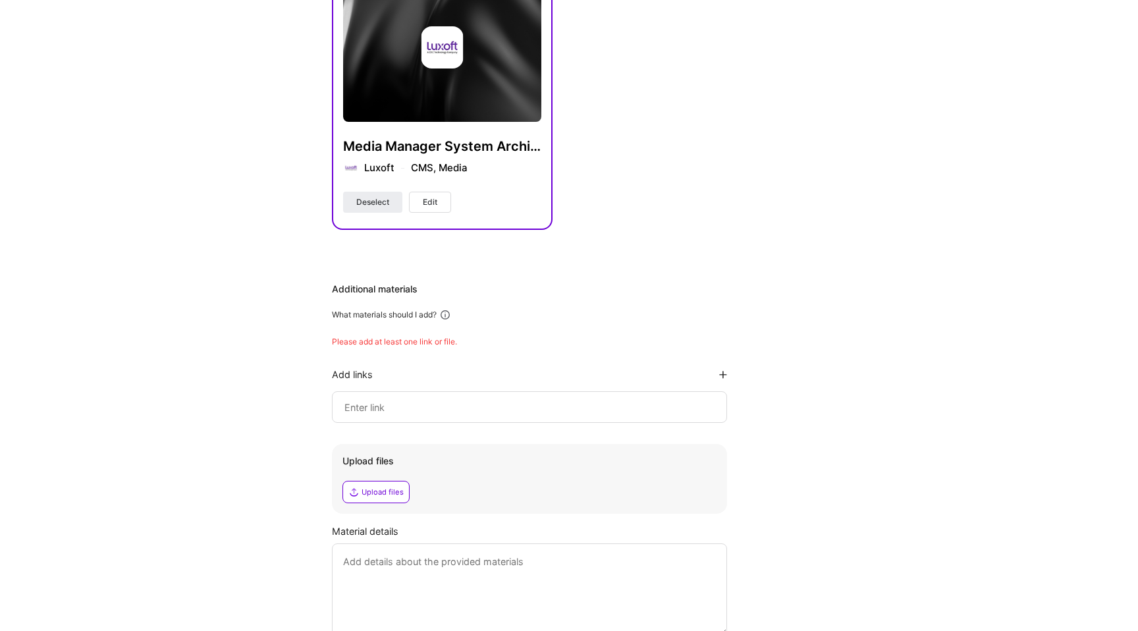 The height and width of the screenshot is (631, 1138). What do you see at coordinates (416, 168) in the screenshot?
I see `div: Luxoft CMS, Media` at bounding box center [416, 168].